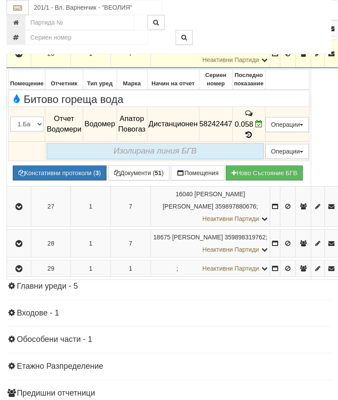 The image size is (338, 400). Describe the element at coordinates (139, 173) in the screenshot. I see `button: Документи (51)` at that location.